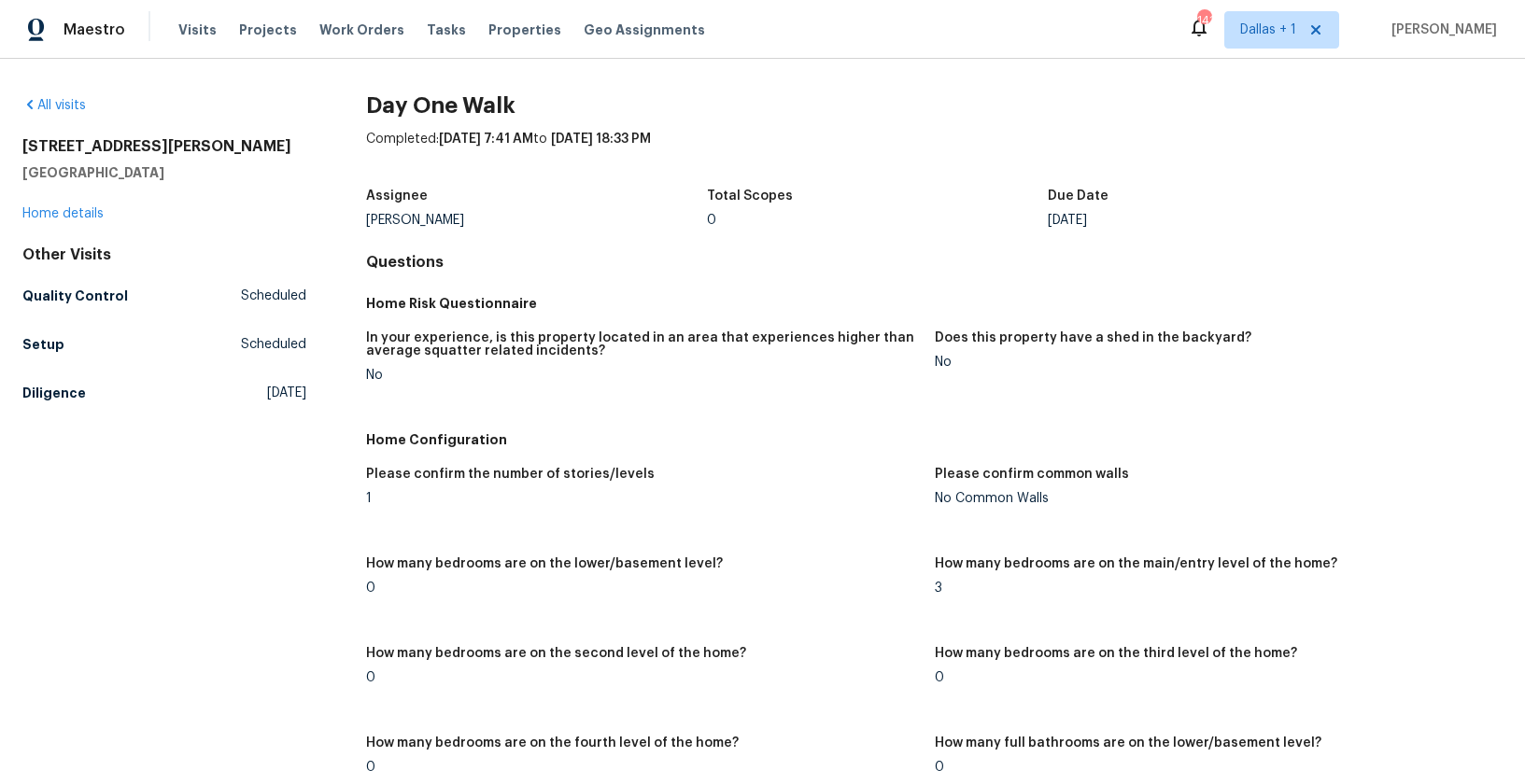 The height and width of the screenshot is (771, 1525). I want to click on h5: Assignee, so click(397, 196).